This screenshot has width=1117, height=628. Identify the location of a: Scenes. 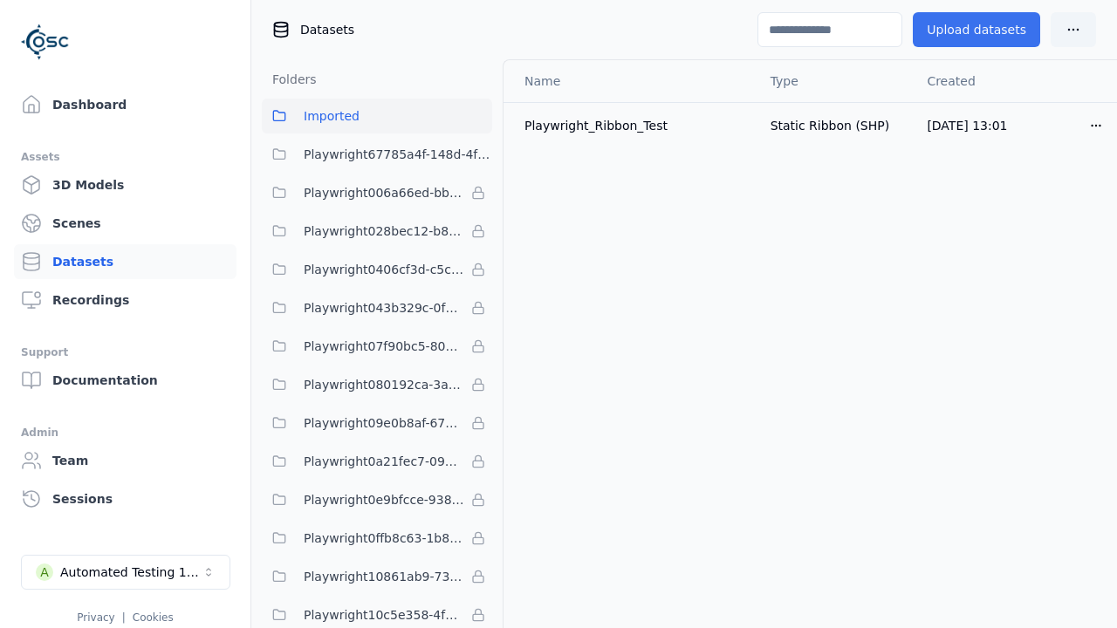
(125, 223).